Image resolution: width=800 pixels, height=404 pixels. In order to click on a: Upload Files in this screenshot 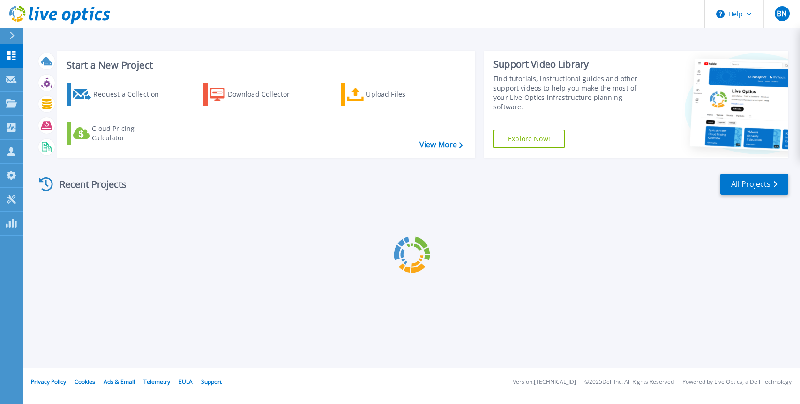, I will do `click(393, 94)`.